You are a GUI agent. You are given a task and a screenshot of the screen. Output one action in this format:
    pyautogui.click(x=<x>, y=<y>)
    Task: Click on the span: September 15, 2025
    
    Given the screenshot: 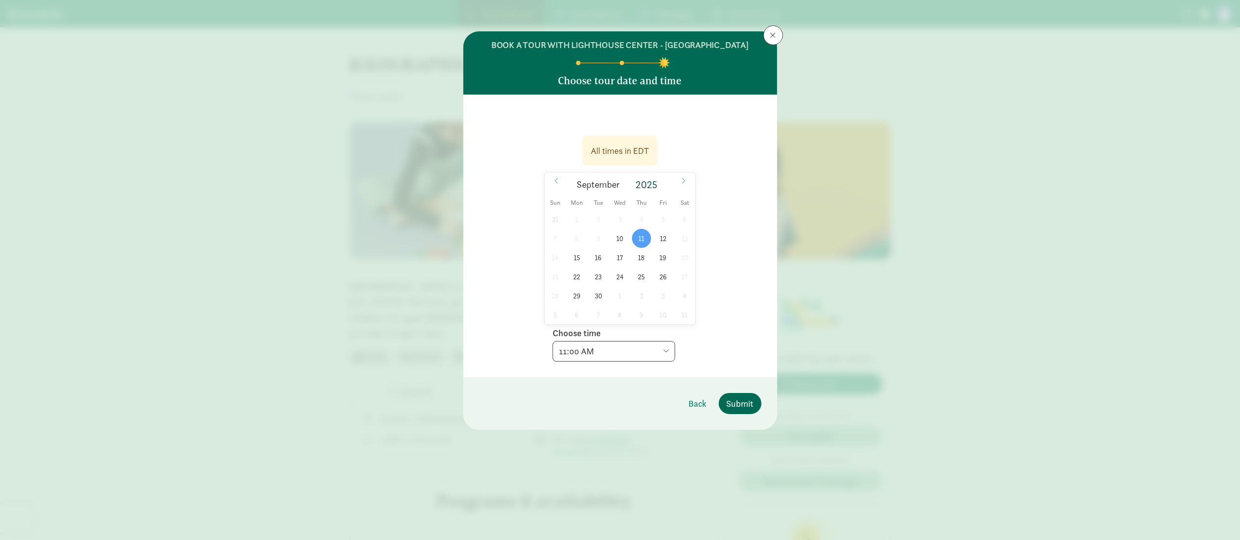 What is the action you would take?
    pyautogui.click(x=576, y=257)
    